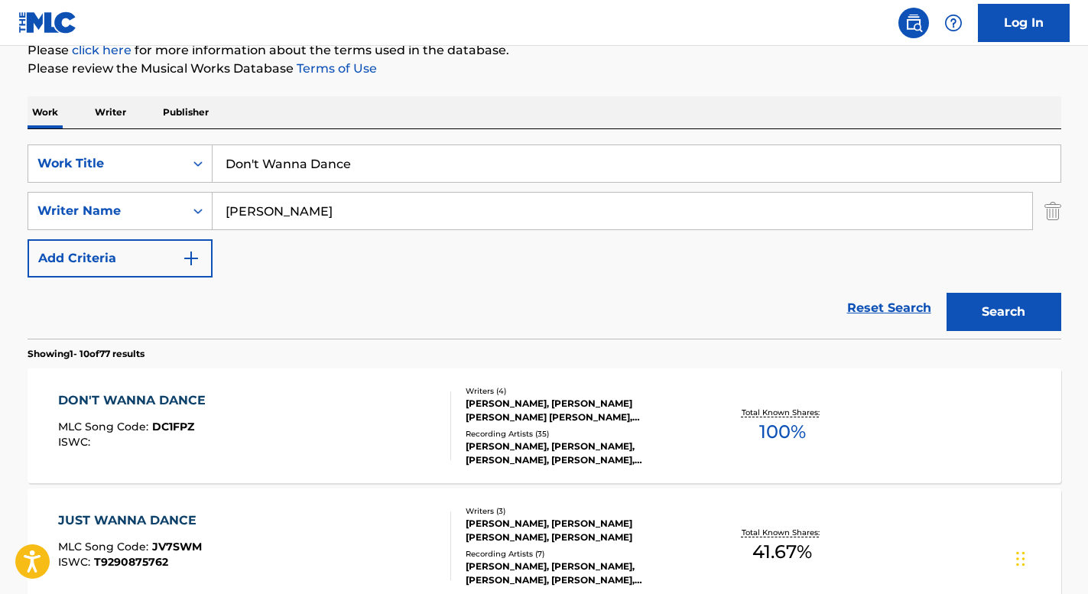 This screenshot has width=1088, height=594. Describe the element at coordinates (1050, 558) in the screenshot. I see `div: Chat Widget` at that location.